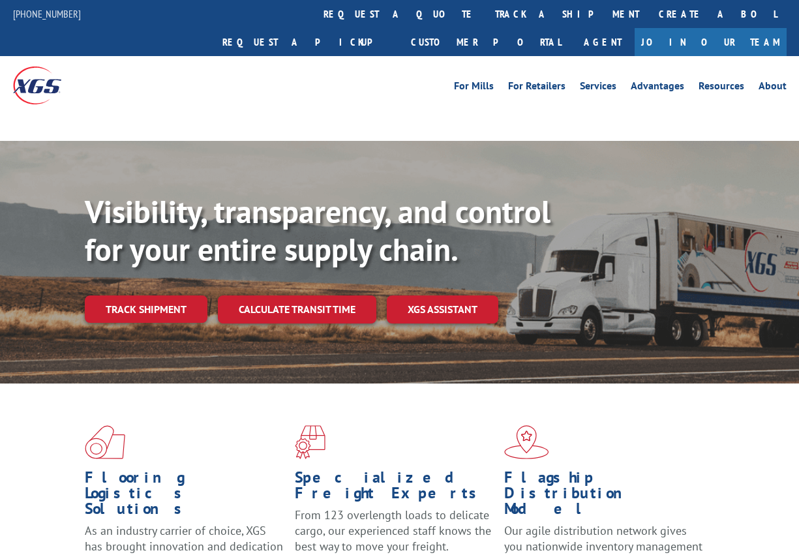 Image resolution: width=799 pixels, height=557 pixels. What do you see at coordinates (297, 309) in the screenshot?
I see `a: Calculate transit time` at bounding box center [297, 309].